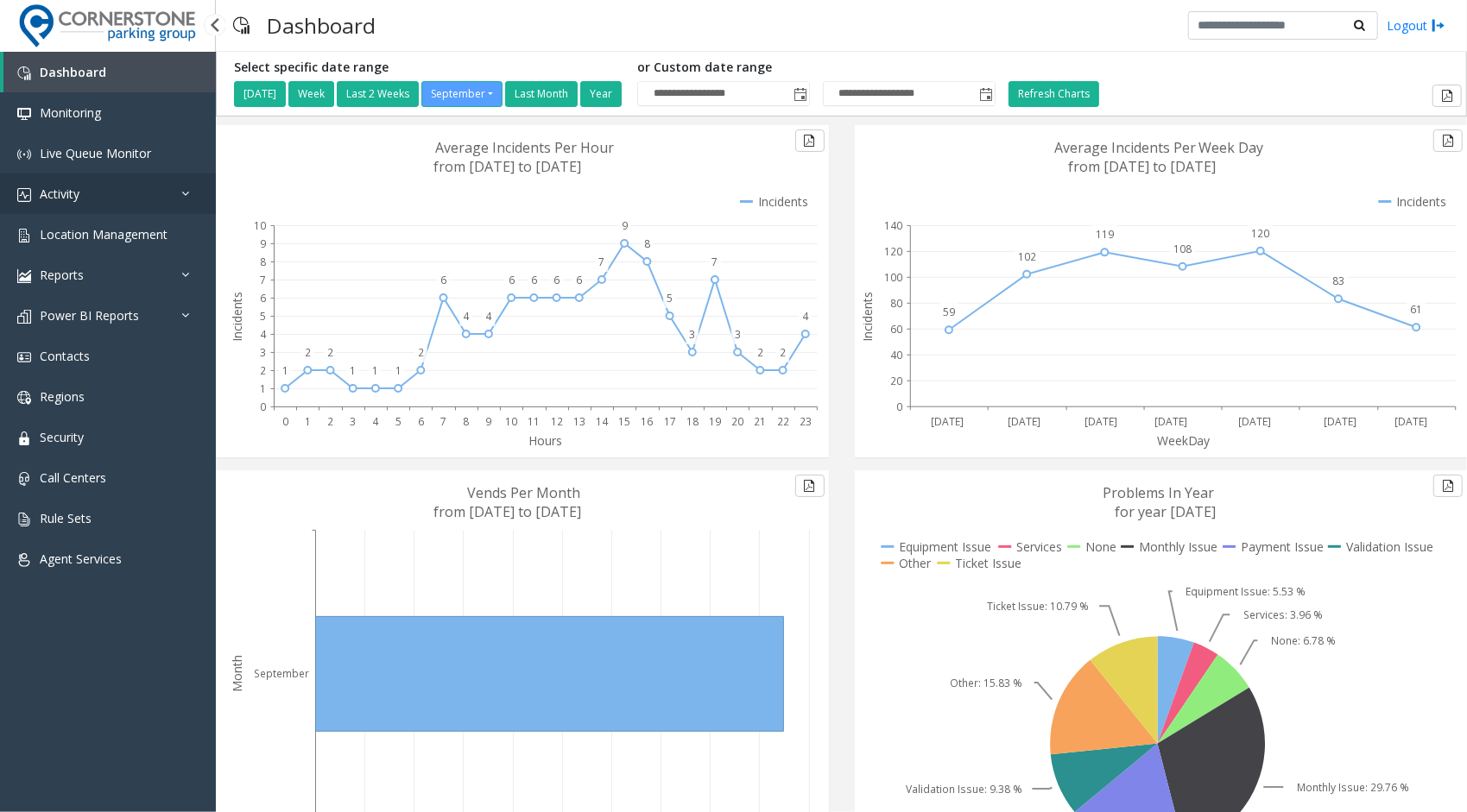 This screenshot has height=812, width=1467. Describe the element at coordinates (987, 682) in the screenshot. I see `text: Other: 15.83 %` at that location.